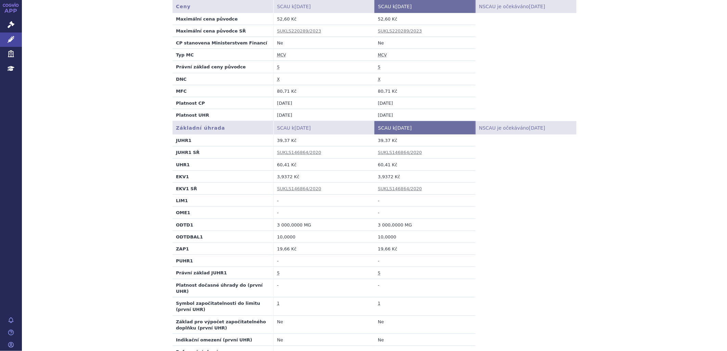 The image size is (727, 351). I want to click on strong: ZAP1, so click(182, 249).